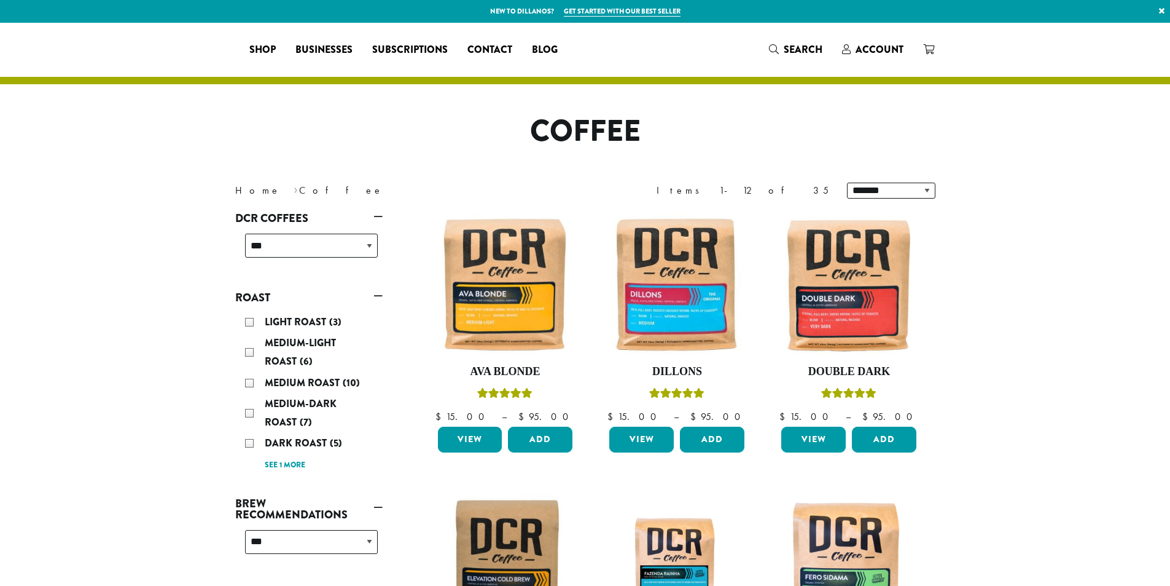 This screenshot has height=586, width=1170. Describe the element at coordinates (300, 351) in the screenshot. I see `span: Medium-Light Roast` at that location.